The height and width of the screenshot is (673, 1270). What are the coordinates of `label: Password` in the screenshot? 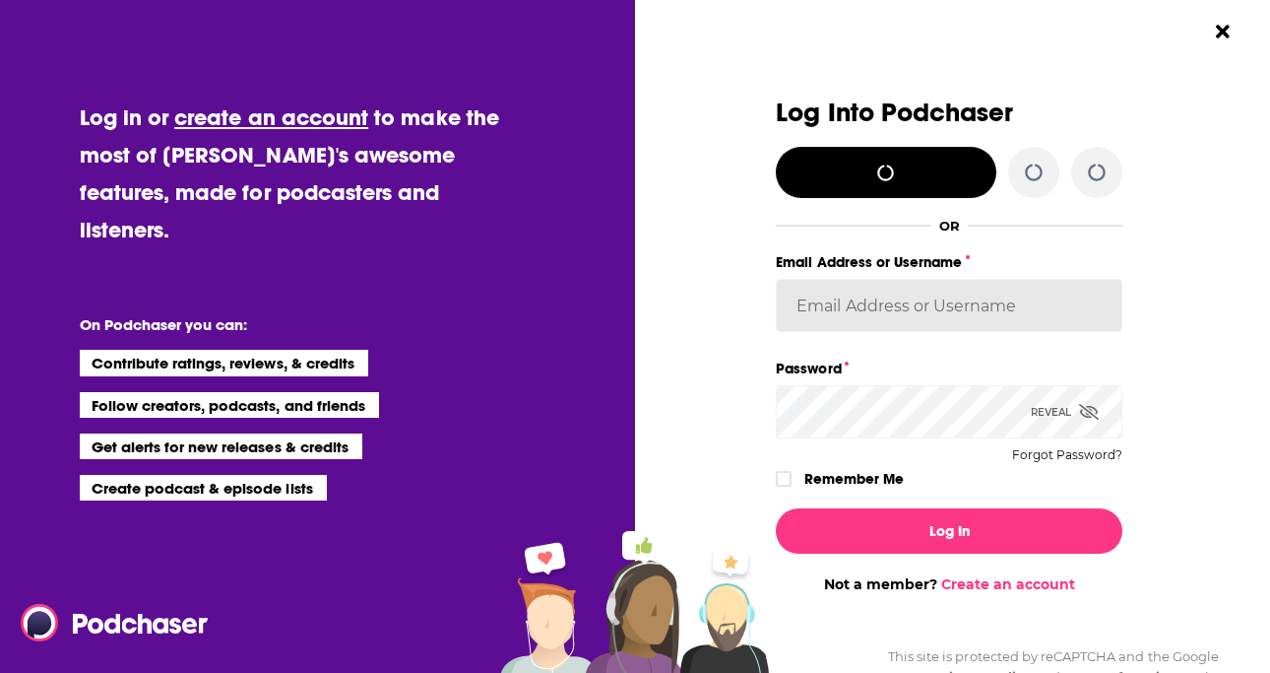 It's located at (949, 368).